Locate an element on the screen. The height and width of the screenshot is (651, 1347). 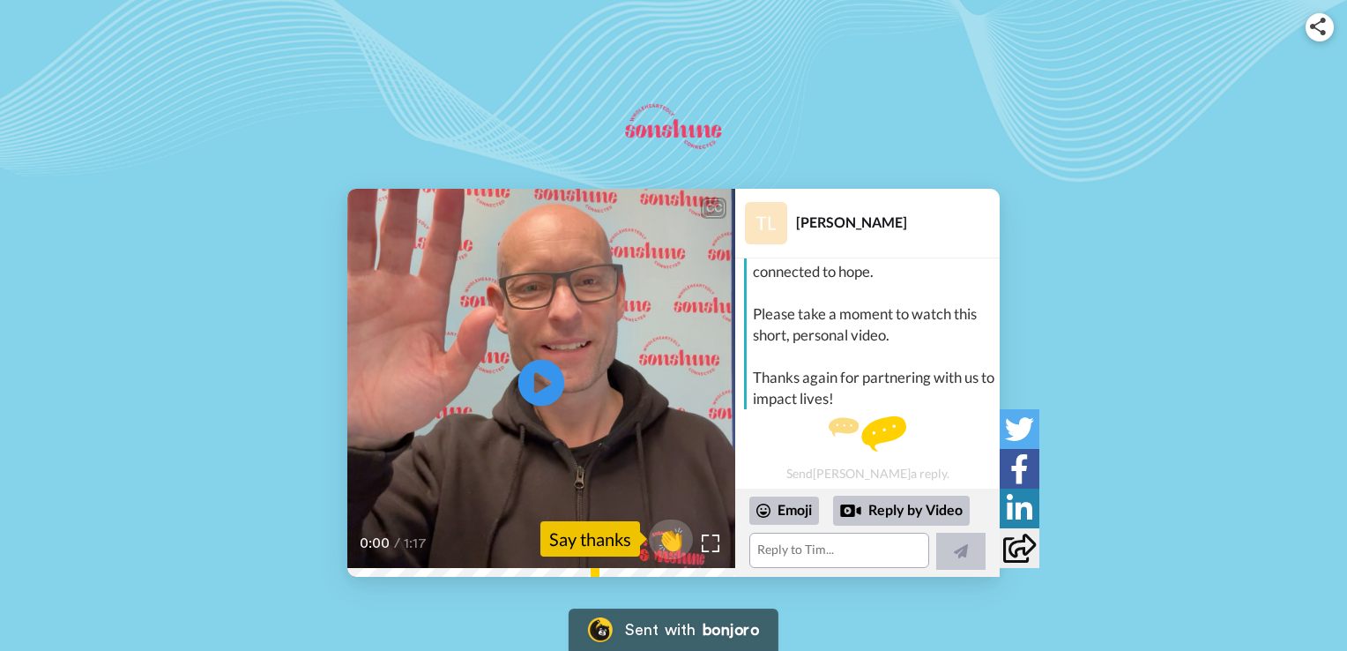
a: Bonjoro LogoSent withbonjoro is located at coordinates (673, 629).